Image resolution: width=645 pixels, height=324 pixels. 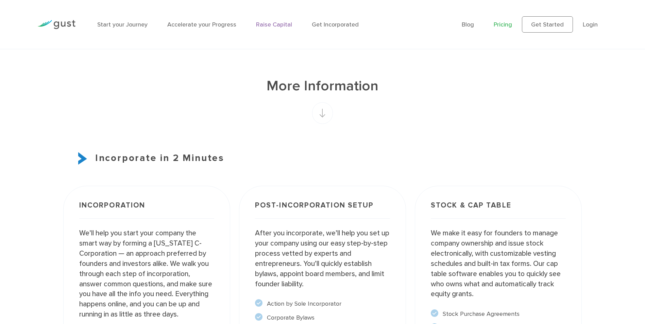 What do you see at coordinates (323, 86) in the screenshot?
I see `h1: More Information` at bounding box center [323, 86].